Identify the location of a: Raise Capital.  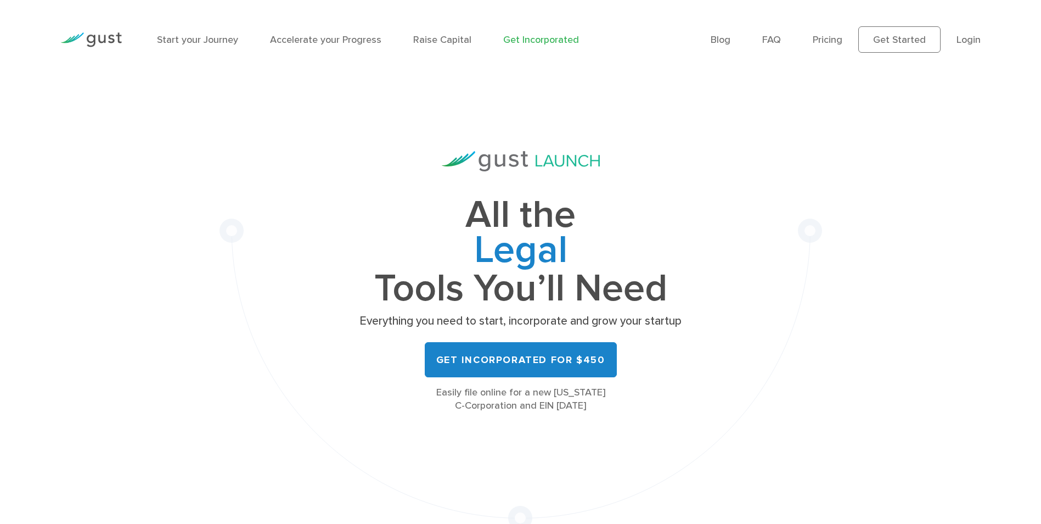
(442, 40).